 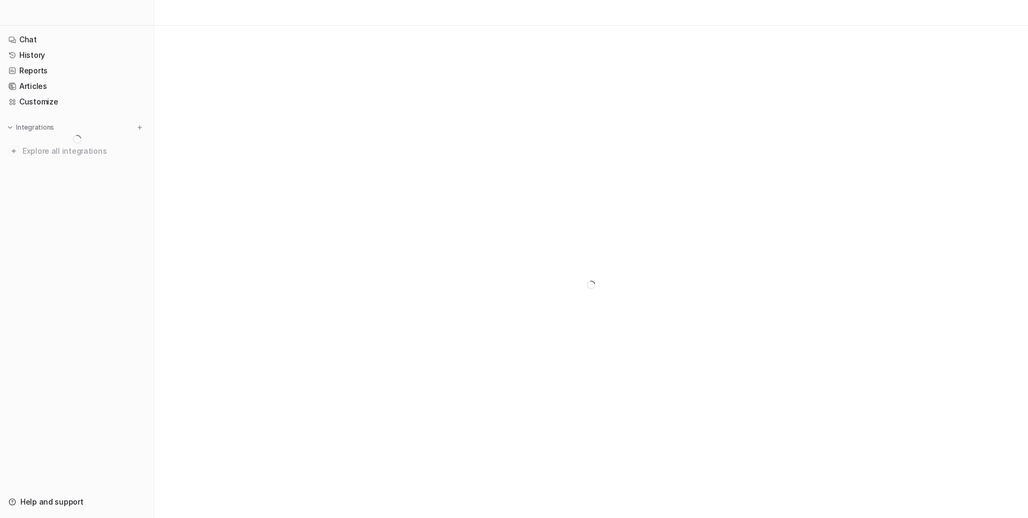 What do you see at coordinates (77, 55) in the screenshot?
I see `a: History` at bounding box center [77, 55].